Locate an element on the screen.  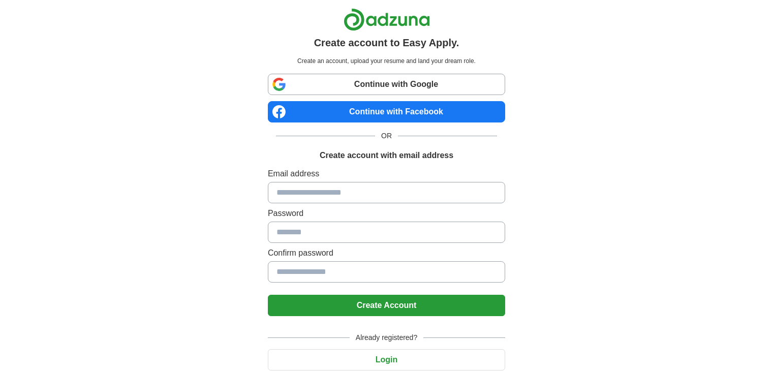
p: Create an account, upload your resume and land your dream role. is located at coordinates (386, 61).